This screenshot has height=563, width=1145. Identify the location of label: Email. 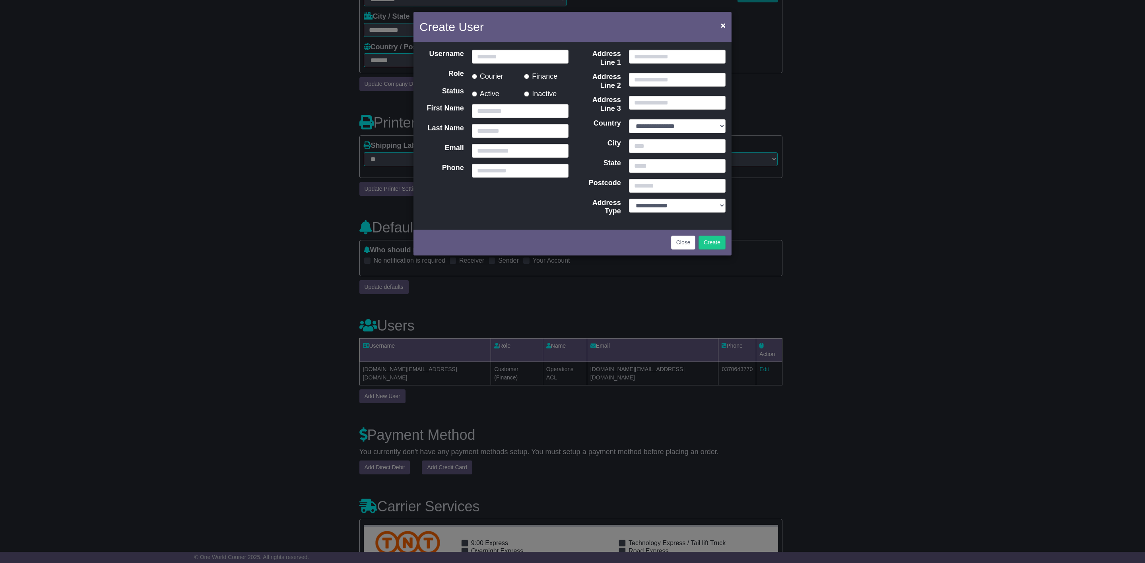
(442, 151).